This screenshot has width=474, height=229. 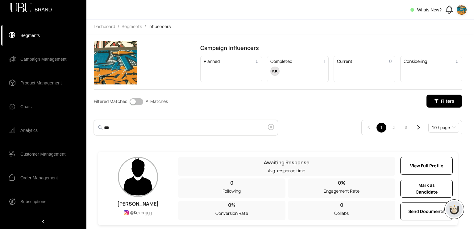 What do you see at coordinates (281, 61) in the screenshot?
I see `span: Completed` at bounding box center [281, 61].